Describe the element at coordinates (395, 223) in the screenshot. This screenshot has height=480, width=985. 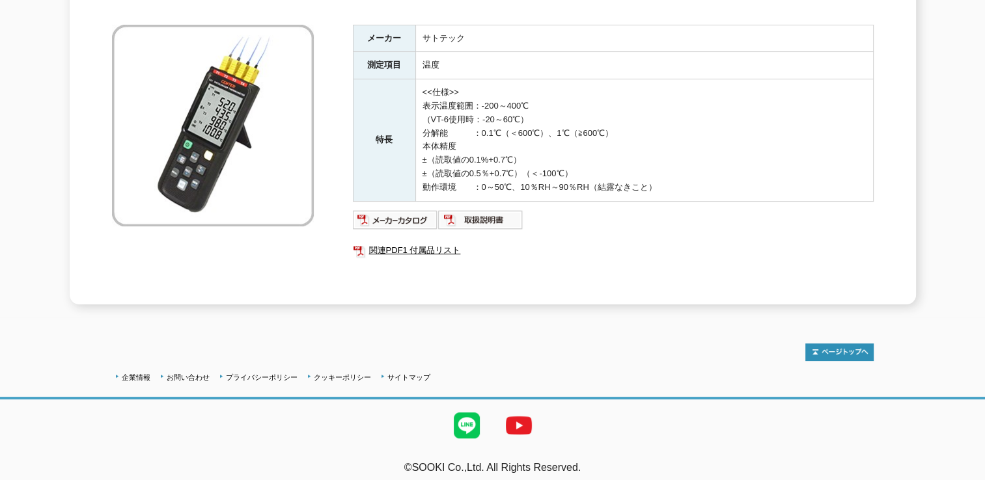
I see `a: メーカーカタログ` at that location.